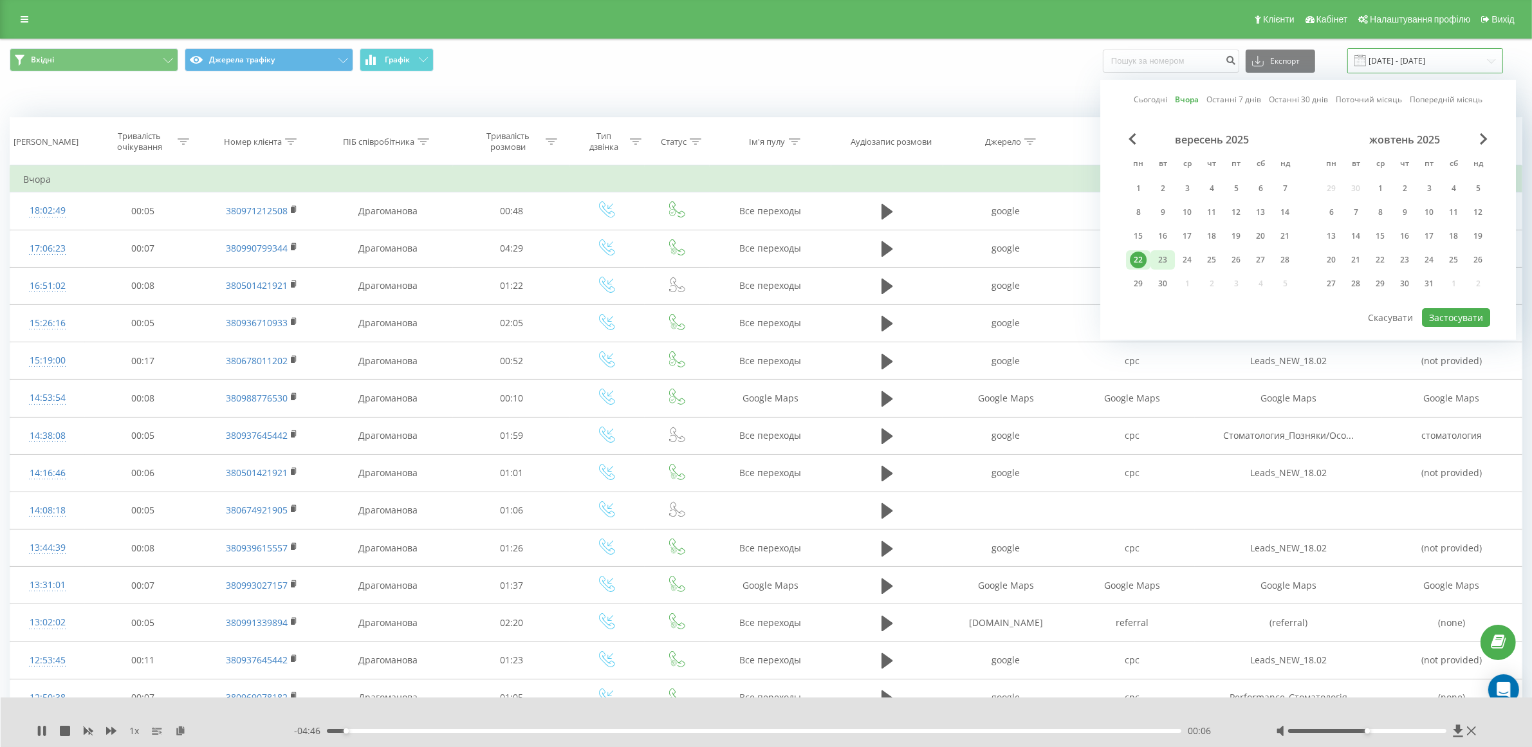 The image size is (1532, 747). I want to click on div: вт 7 жовт 2025 р., so click(1356, 212).